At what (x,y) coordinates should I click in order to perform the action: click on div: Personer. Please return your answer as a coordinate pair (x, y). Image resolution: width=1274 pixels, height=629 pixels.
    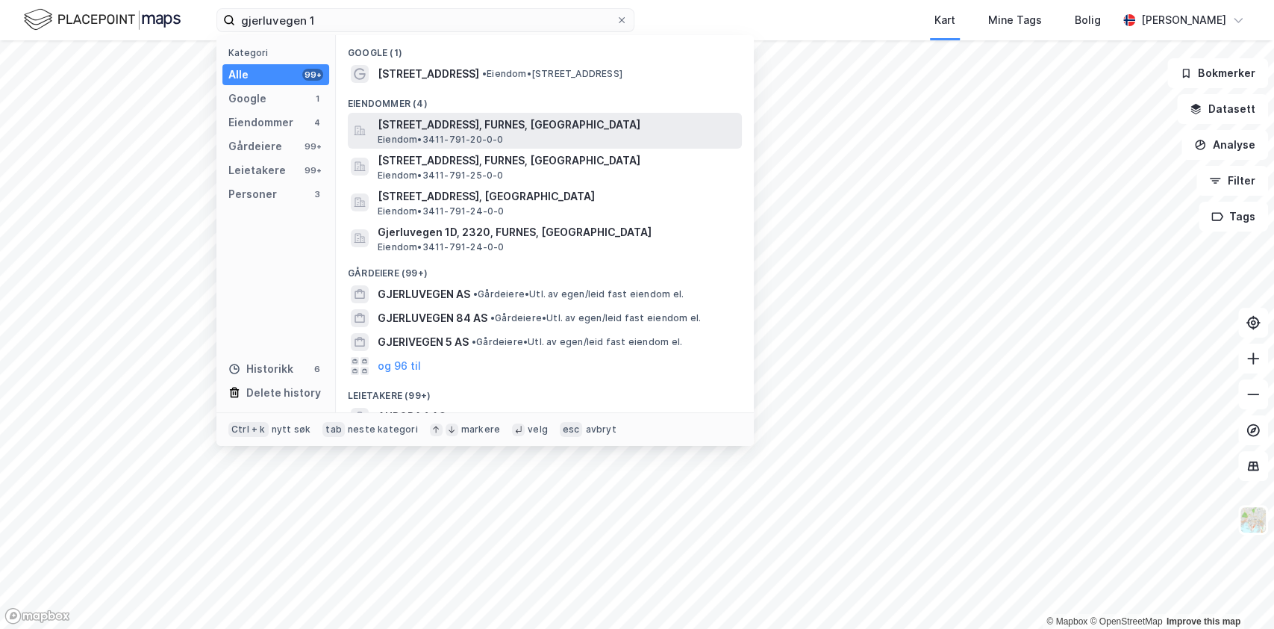
    Looking at the image, I should click on (252, 194).